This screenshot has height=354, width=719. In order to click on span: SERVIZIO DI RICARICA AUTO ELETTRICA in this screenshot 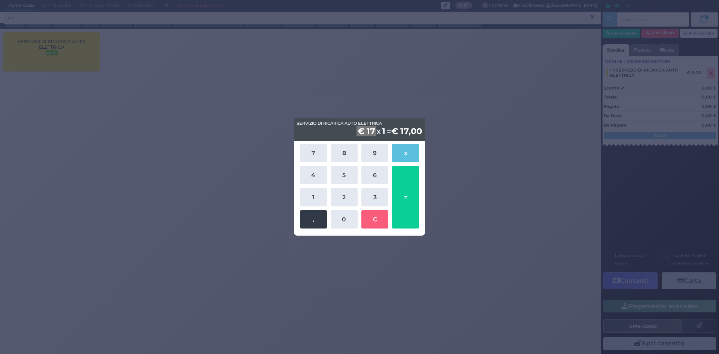, I will do `click(339, 123)`.